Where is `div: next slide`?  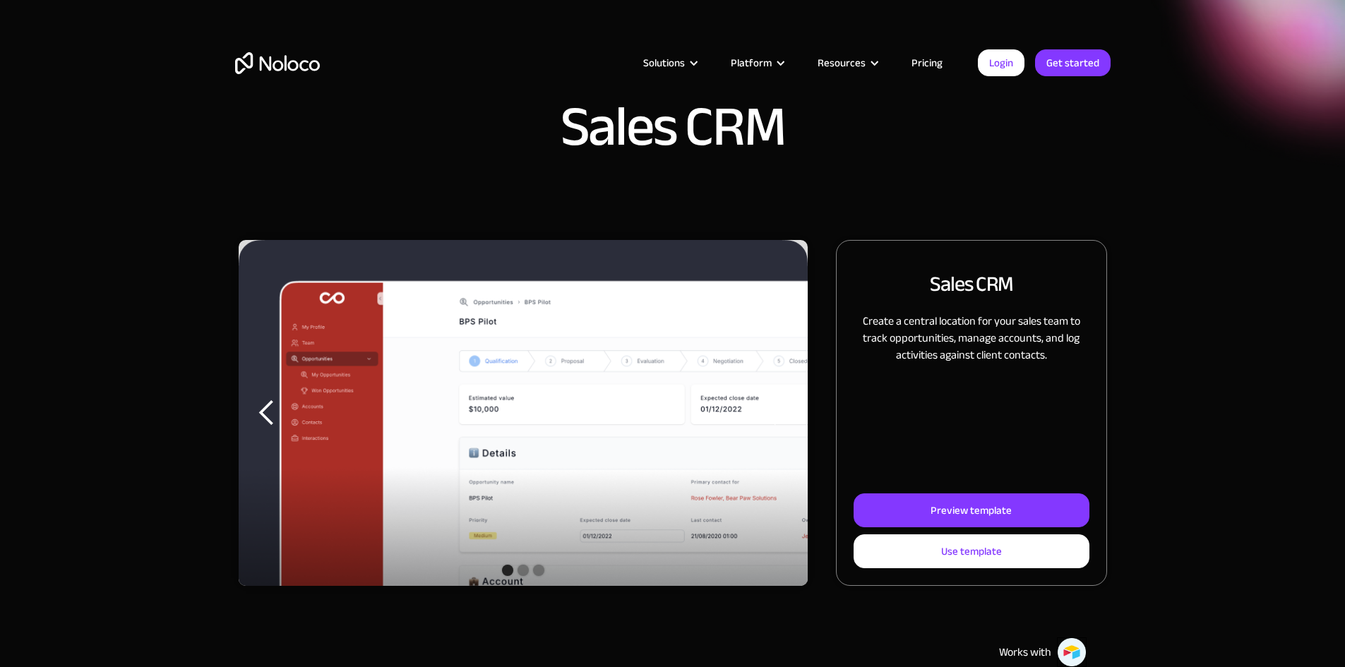
div: next slide is located at coordinates (779, 413).